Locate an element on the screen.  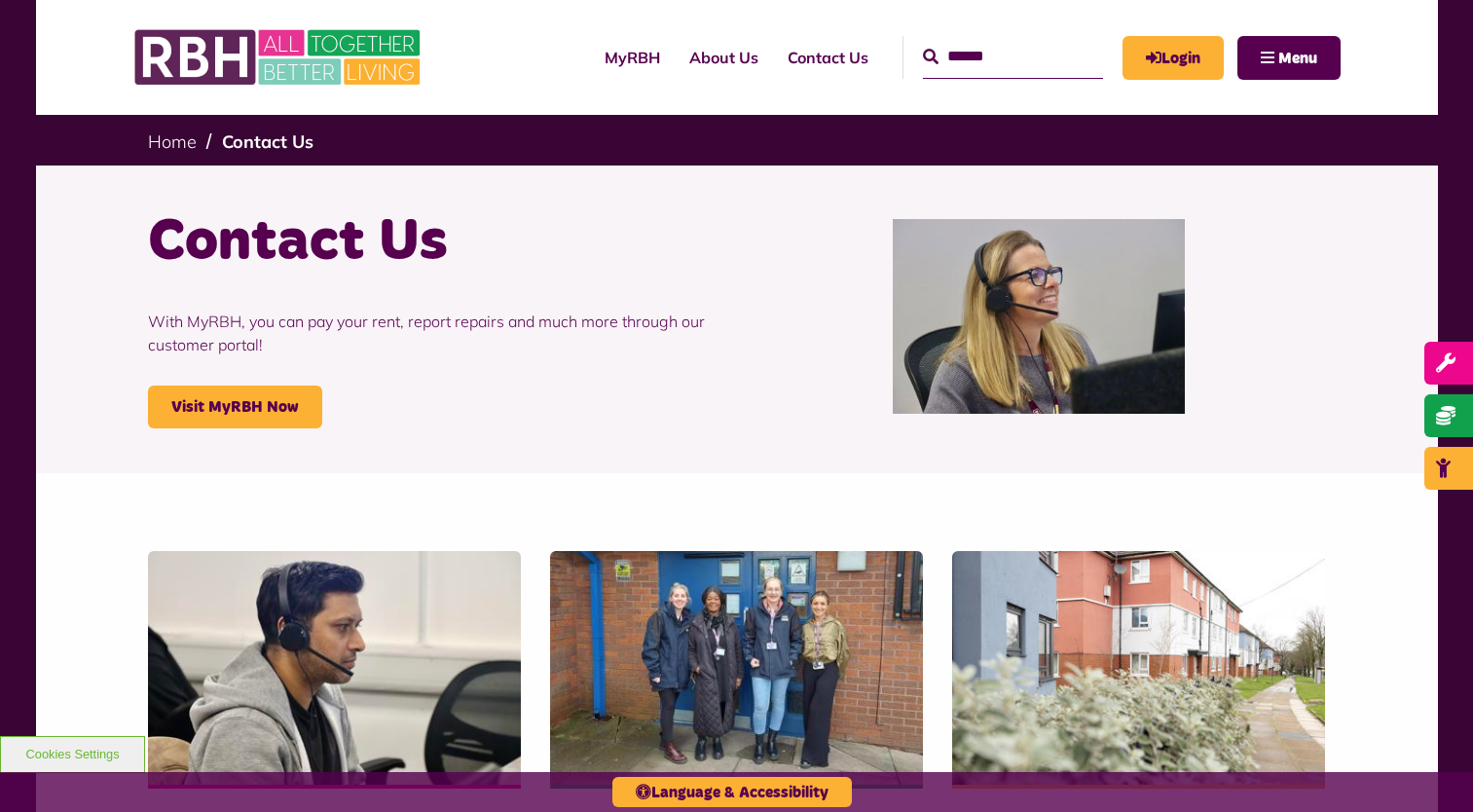
button: Language & Accessibility is located at coordinates (732, 791).